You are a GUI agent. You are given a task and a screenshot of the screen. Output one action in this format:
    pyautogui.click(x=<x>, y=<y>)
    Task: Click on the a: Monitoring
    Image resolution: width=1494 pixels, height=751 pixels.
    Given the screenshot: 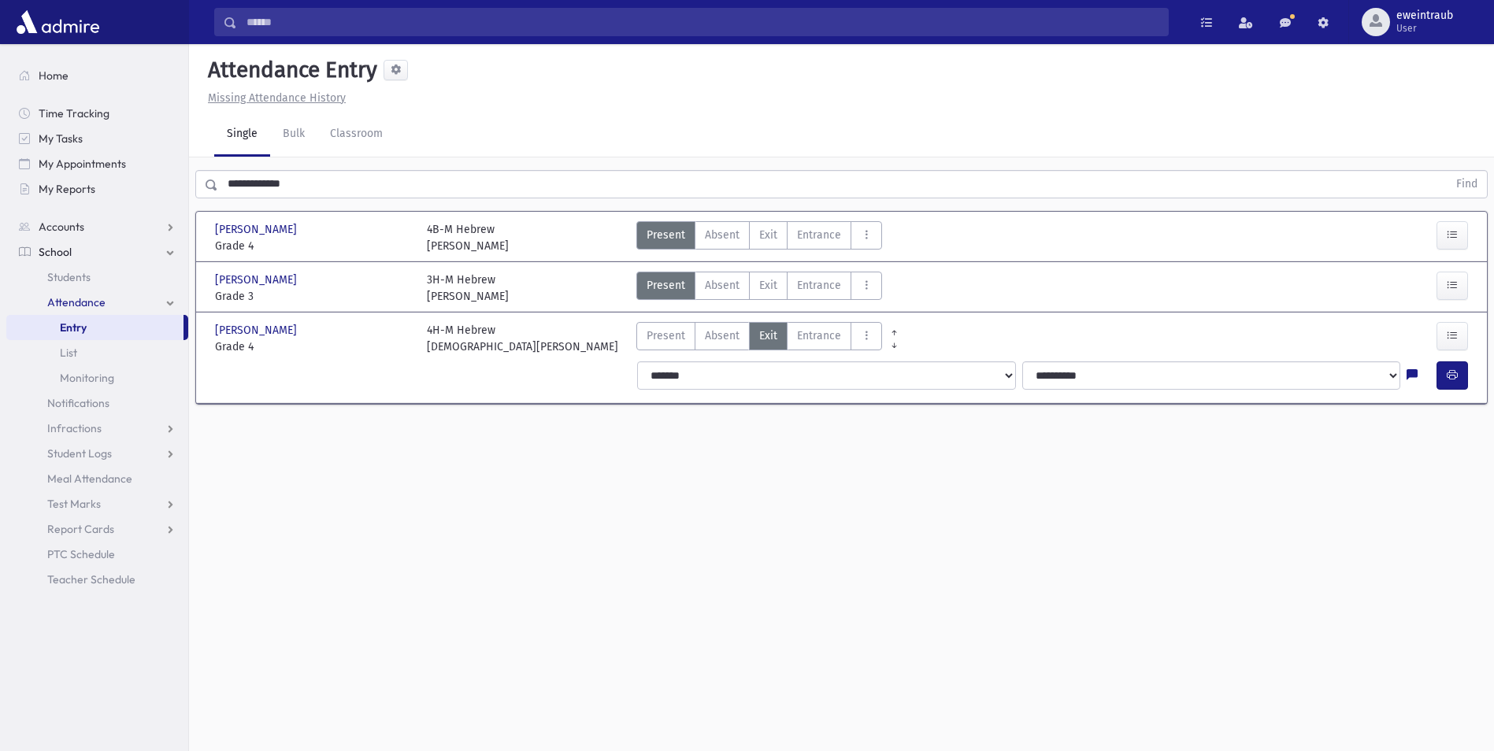 What is the action you would take?
    pyautogui.click(x=97, y=378)
    